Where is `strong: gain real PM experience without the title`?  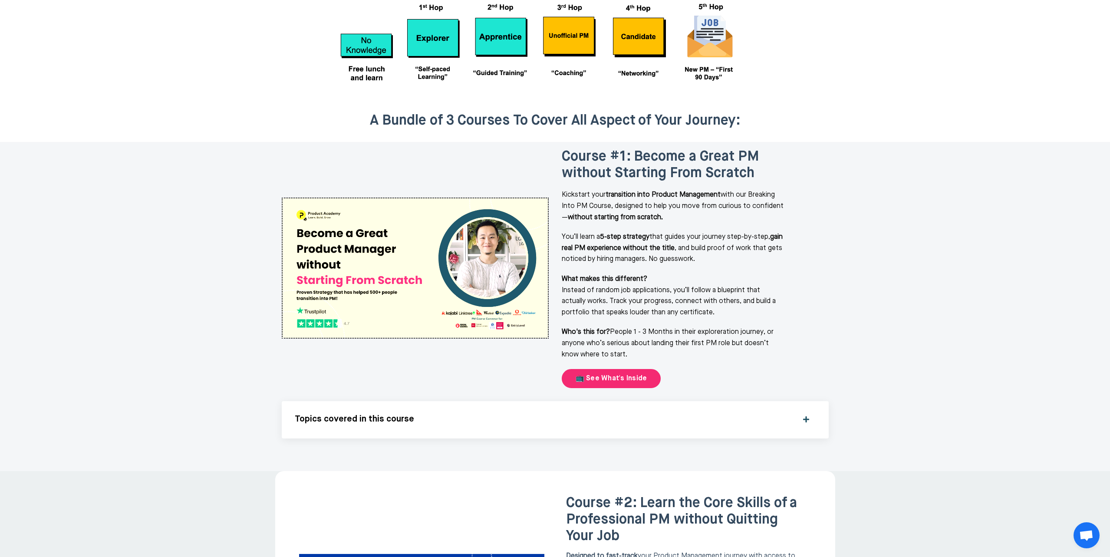
strong: gain real PM experience without the title is located at coordinates (672, 243).